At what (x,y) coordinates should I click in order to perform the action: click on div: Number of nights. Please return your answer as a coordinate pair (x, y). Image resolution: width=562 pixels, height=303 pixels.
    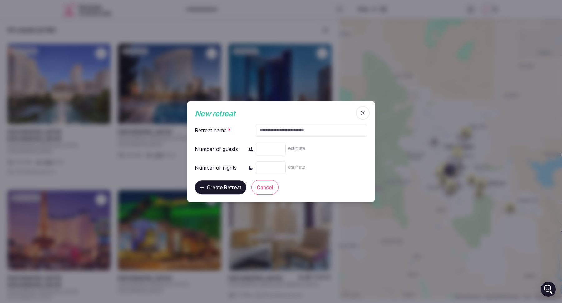
    Looking at the image, I should click on (216, 168).